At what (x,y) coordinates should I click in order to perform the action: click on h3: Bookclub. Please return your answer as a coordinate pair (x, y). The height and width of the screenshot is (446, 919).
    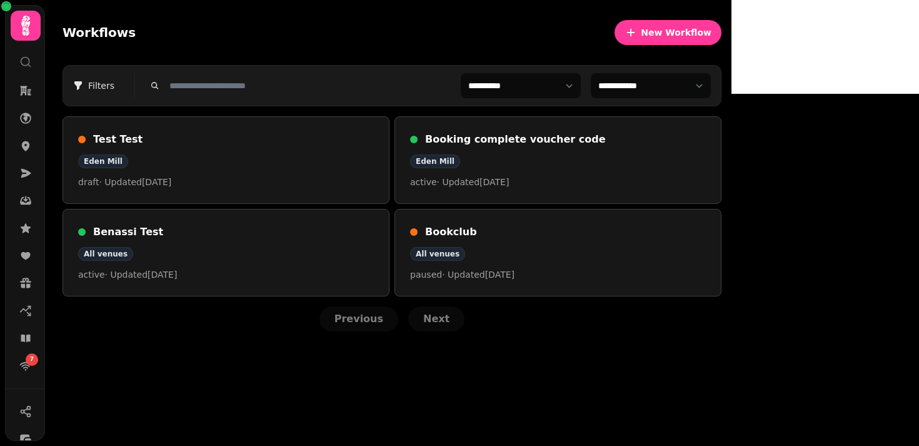
    Looking at the image, I should click on (565, 232).